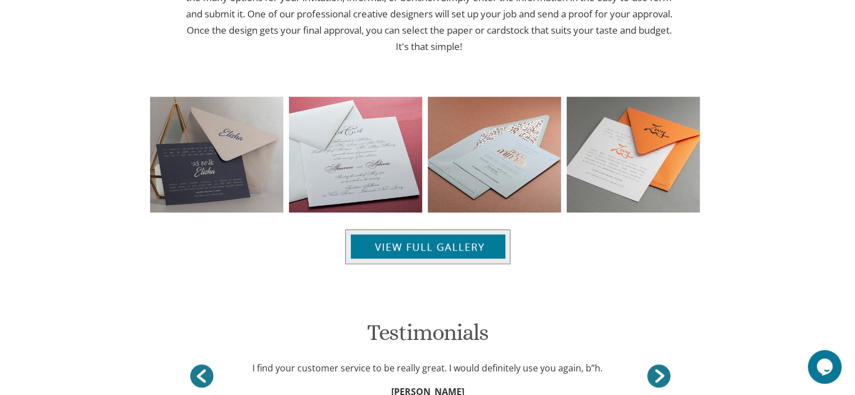 The image size is (855, 395). I want to click on div: I find your customer service to be really great. I would definitely use you again, b”h., so click(427, 368).